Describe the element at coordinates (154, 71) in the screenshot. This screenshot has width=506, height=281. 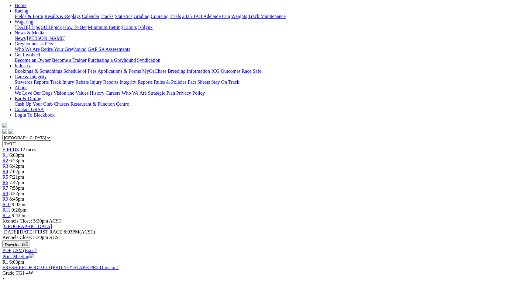
I see `a: MyOzChase` at that location.